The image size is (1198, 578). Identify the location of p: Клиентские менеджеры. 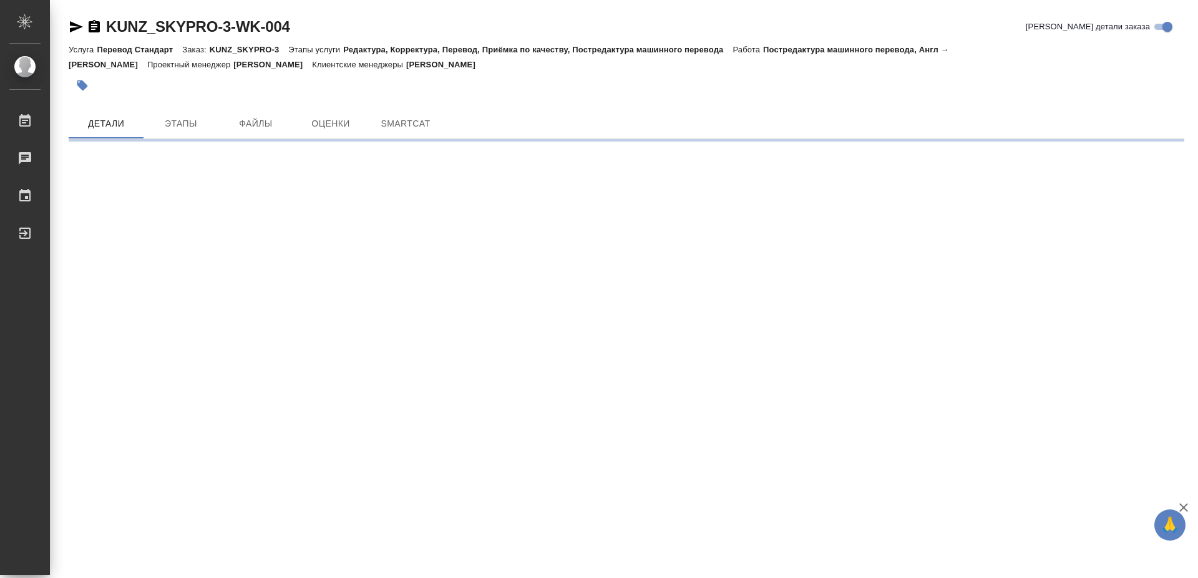
(359, 64).